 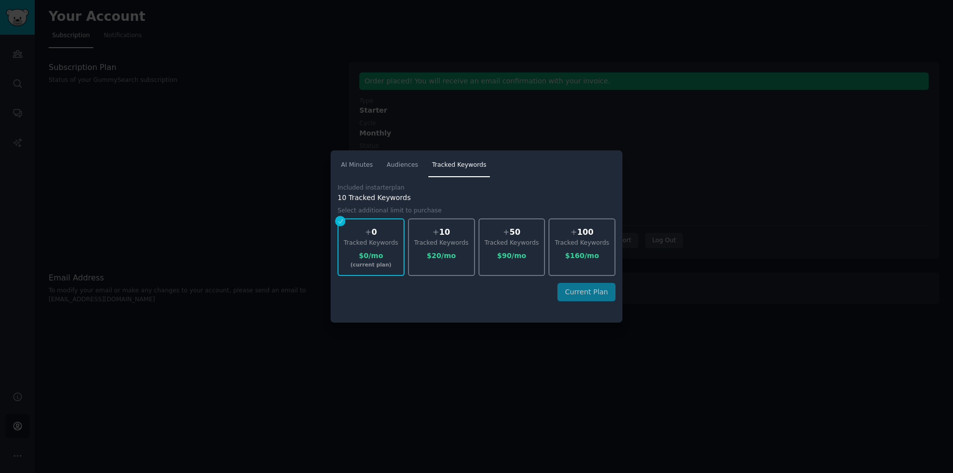 I want to click on div: $ 0 /mo, so click(x=371, y=256).